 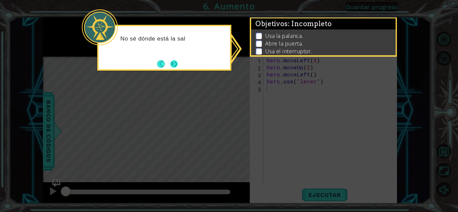 What do you see at coordinates (310, 24) in the screenshot?
I see `span: : Incompleto` at bounding box center [310, 24].